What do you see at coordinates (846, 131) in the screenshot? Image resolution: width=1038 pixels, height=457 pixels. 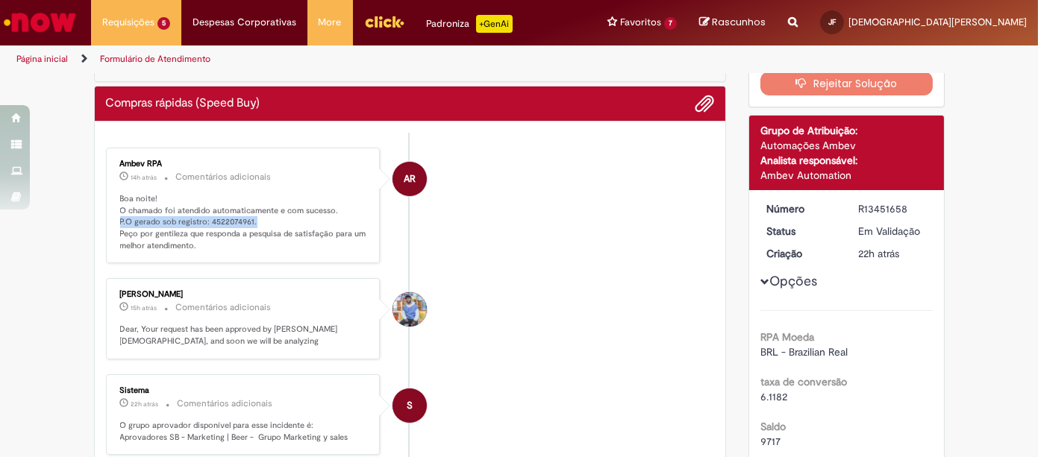 I see `div: Grupo de Atribuição:` at bounding box center [846, 131].